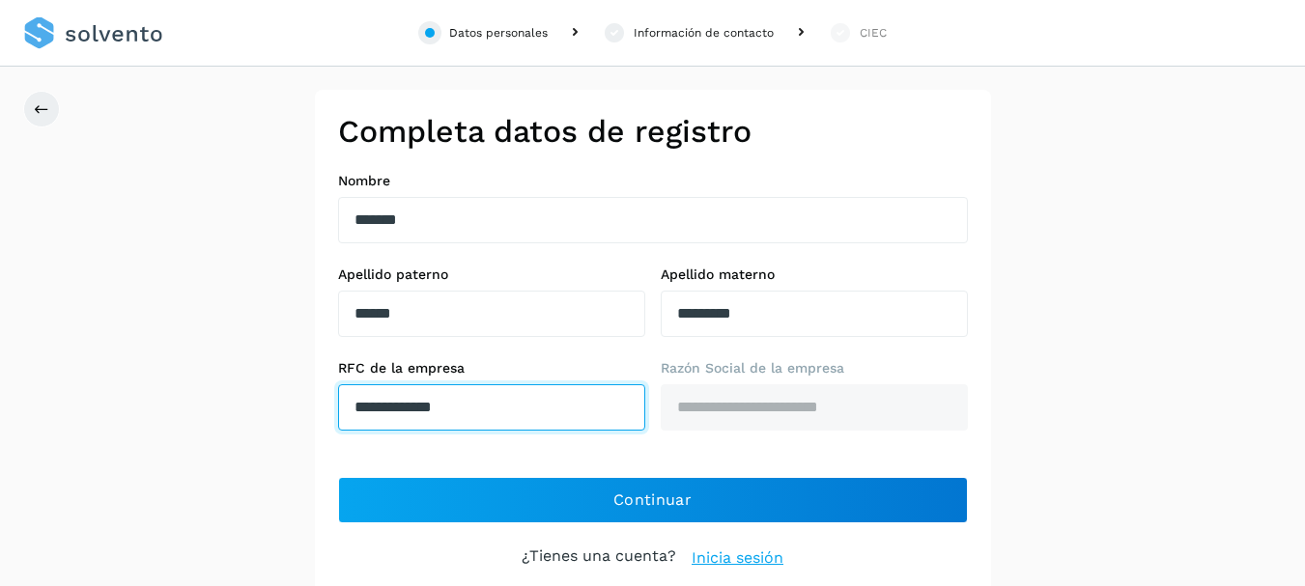 The width and height of the screenshot is (1305, 586). I want to click on button: Continuar, so click(653, 500).